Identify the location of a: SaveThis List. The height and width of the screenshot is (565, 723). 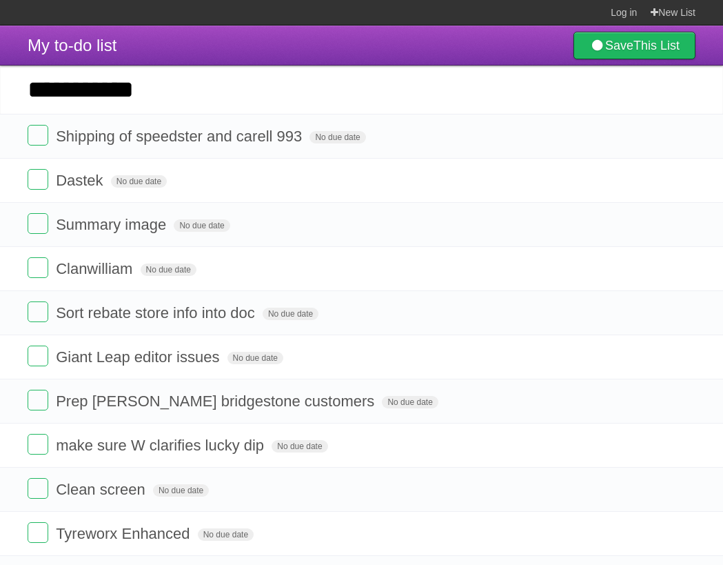
(634, 46).